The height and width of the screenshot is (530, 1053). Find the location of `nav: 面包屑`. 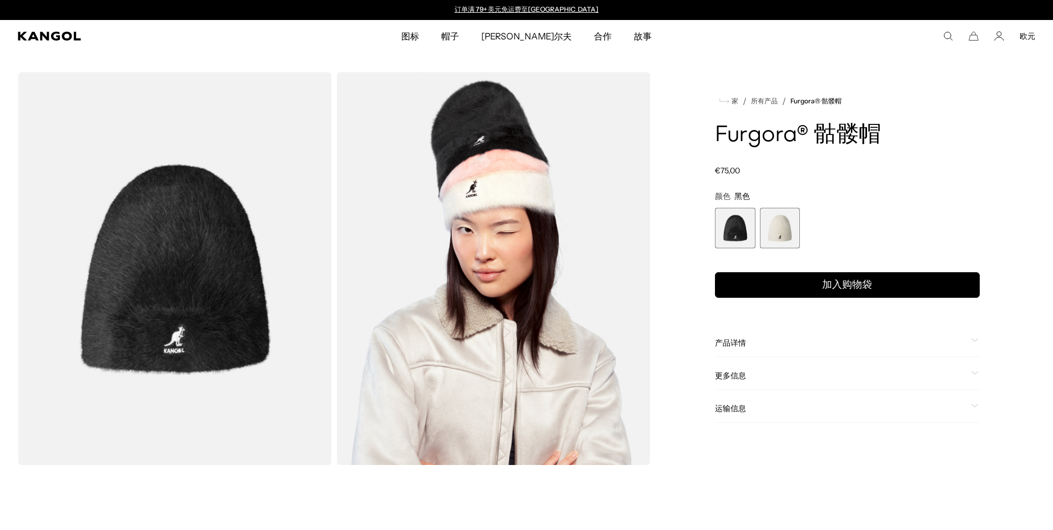

nav: 面包屑 is located at coordinates (847, 101).